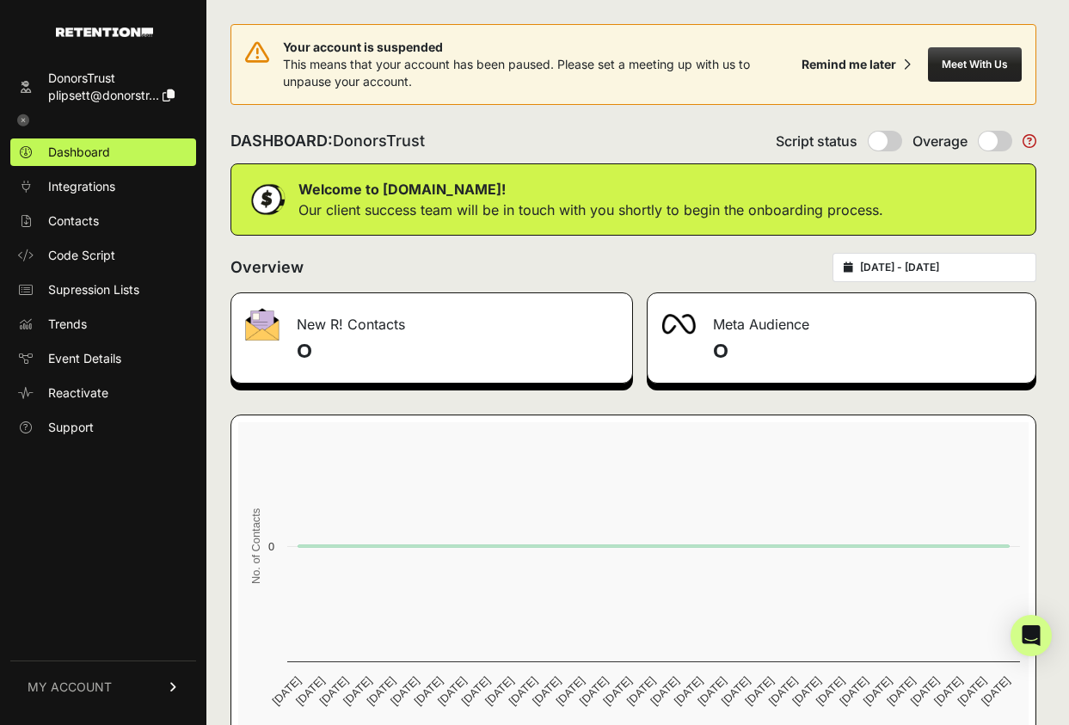 The height and width of the screenshot is (725, 1069). I want to click on h2: DASHBOARD:, so click(328, 141).